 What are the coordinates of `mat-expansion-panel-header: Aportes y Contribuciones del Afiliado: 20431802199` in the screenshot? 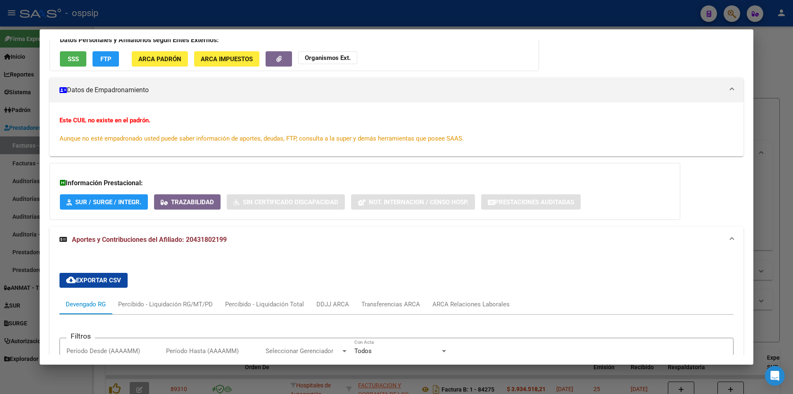 It's located at (397, 240).